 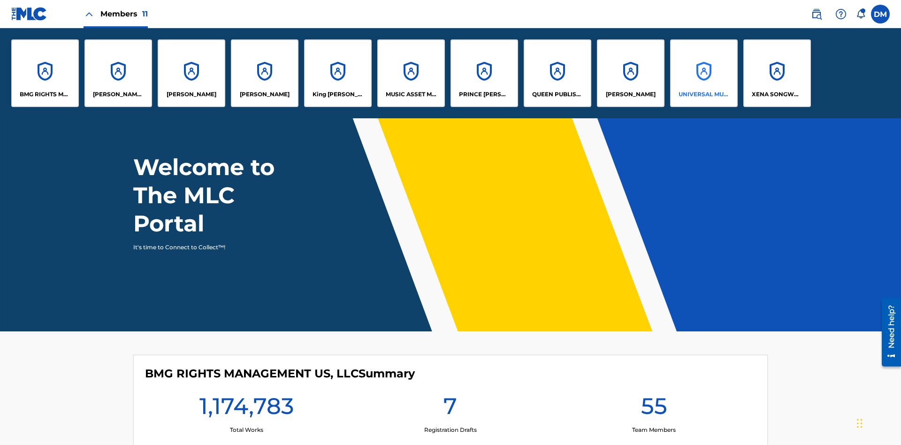 What do you see at coordinates (557, 73) in the screenshot?
I see `a: AccountsQUEEN PUBLISHA` at bounding box center [557, 73].